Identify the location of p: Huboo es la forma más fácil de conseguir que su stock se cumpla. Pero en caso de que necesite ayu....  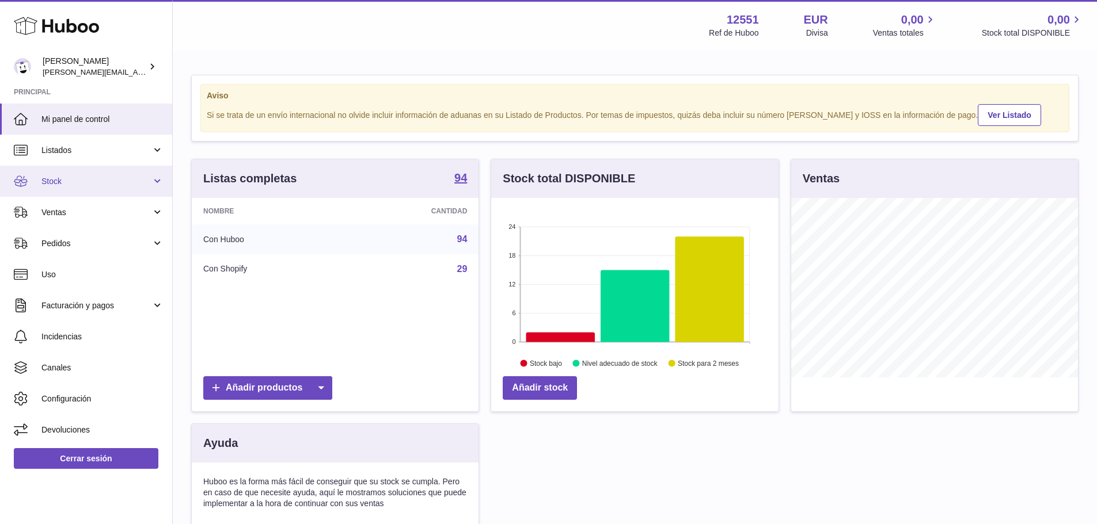
(335, 493).